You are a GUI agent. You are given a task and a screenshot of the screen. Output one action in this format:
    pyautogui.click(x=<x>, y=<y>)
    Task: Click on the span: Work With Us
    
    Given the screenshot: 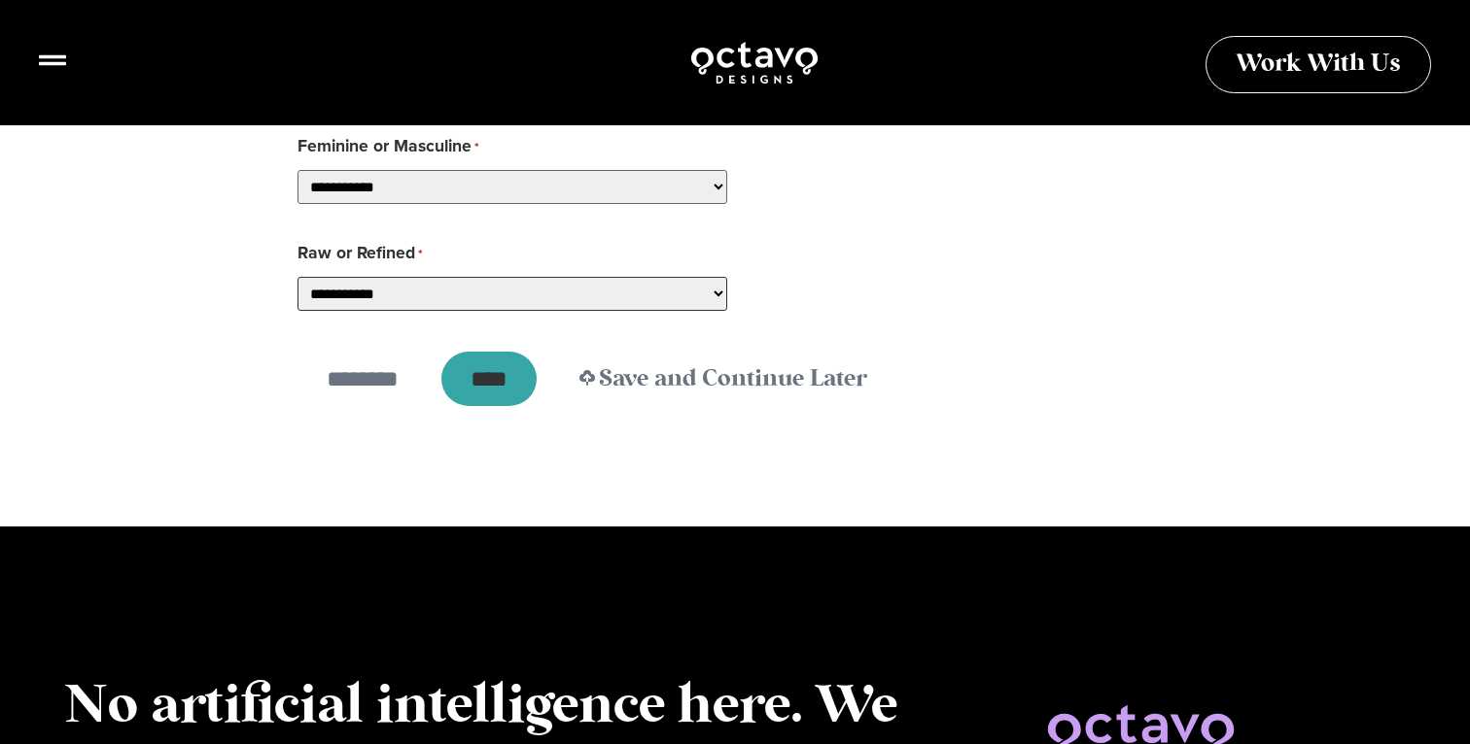 What is the action you would take?
    pyautogui.click(x=1318, y=64)
    